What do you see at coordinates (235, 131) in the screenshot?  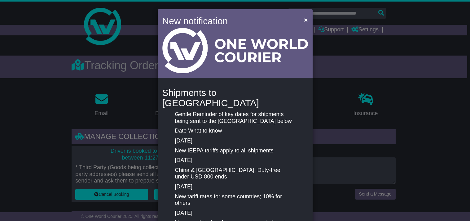 I see `p: Date What to know` at bounding box center [235, 131].